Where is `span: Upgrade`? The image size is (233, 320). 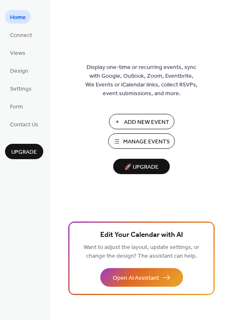
span: Upgrade is located at coordinates (24, 152).